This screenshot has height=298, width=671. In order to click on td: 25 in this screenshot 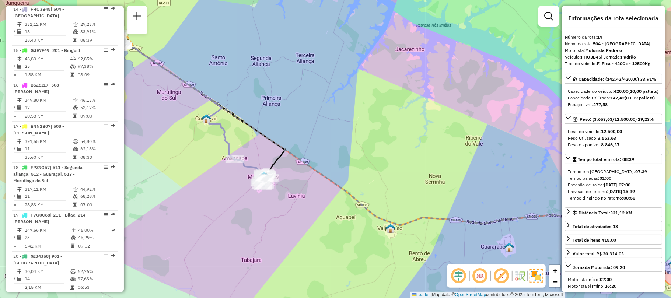, I will do `click(47, 66)`.